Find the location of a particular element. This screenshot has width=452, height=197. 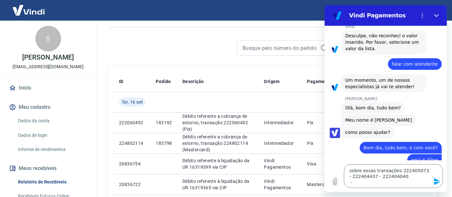

p: Descrição is located at coordinates (193, 81).